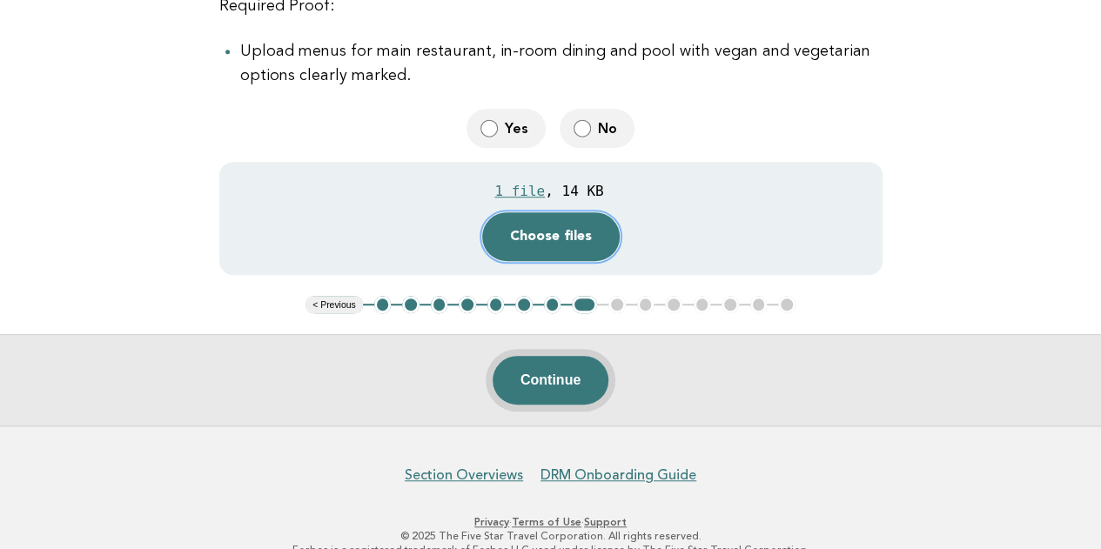 This screenshot has height=549, width=1101. What do you see at coordinates (553, 305) in the screenshot?
I see `button: 7` at bounding box center [553, 305].